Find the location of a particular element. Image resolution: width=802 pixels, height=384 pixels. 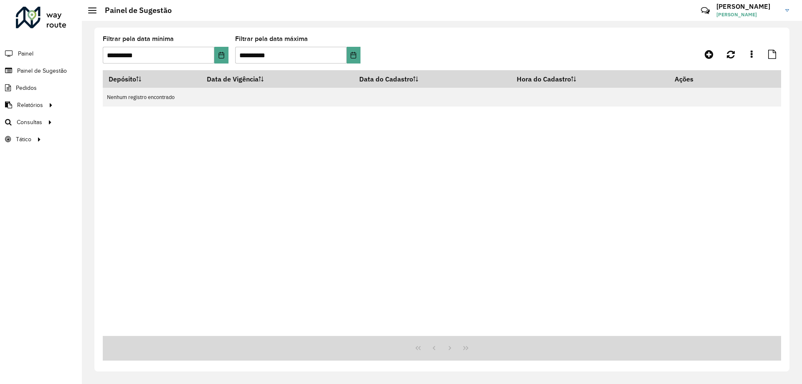

th: Hora do Cadastro is located at coordinates (590, 79).